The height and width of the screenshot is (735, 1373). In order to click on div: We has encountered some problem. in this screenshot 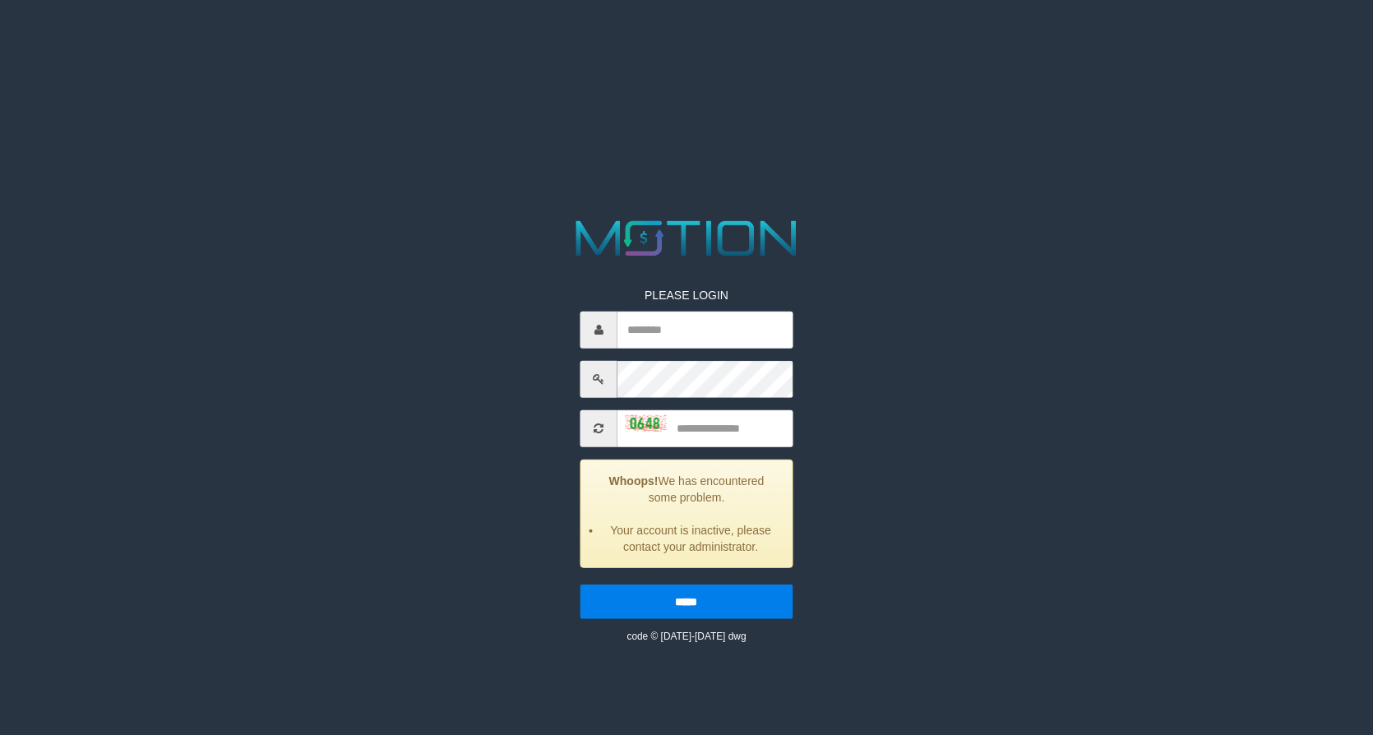, I will do `click(687, 513)`.